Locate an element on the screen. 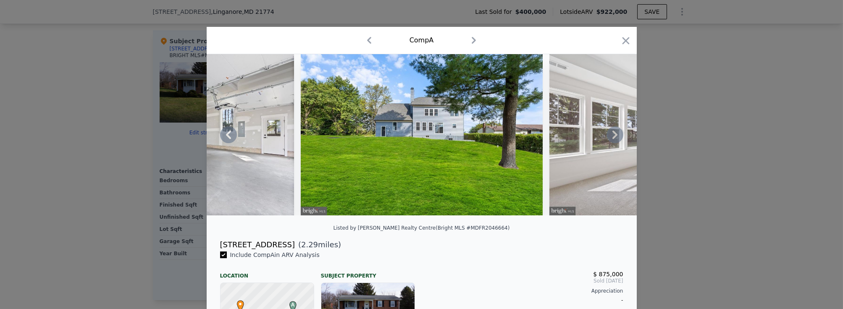 The height and width of the screenshot is (309, 843). div: Location is located at coordinates (267, 273).